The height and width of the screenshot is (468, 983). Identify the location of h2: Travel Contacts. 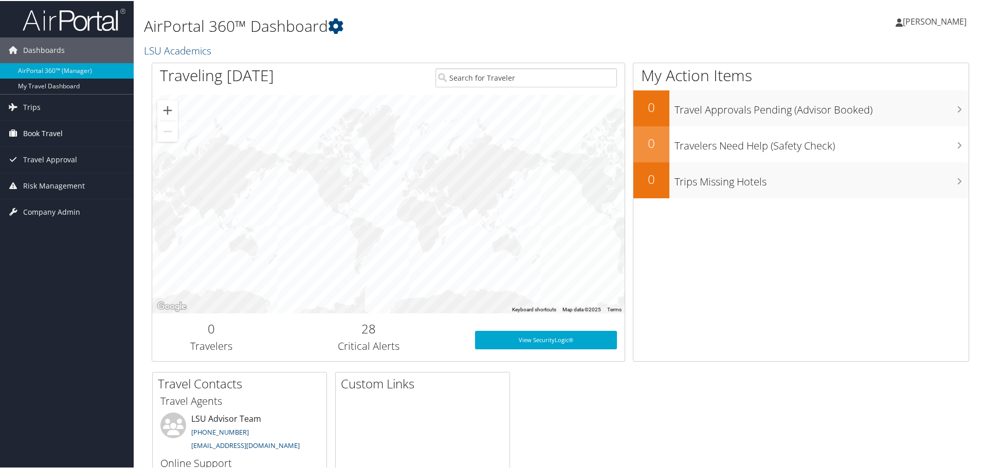
(242, 383).